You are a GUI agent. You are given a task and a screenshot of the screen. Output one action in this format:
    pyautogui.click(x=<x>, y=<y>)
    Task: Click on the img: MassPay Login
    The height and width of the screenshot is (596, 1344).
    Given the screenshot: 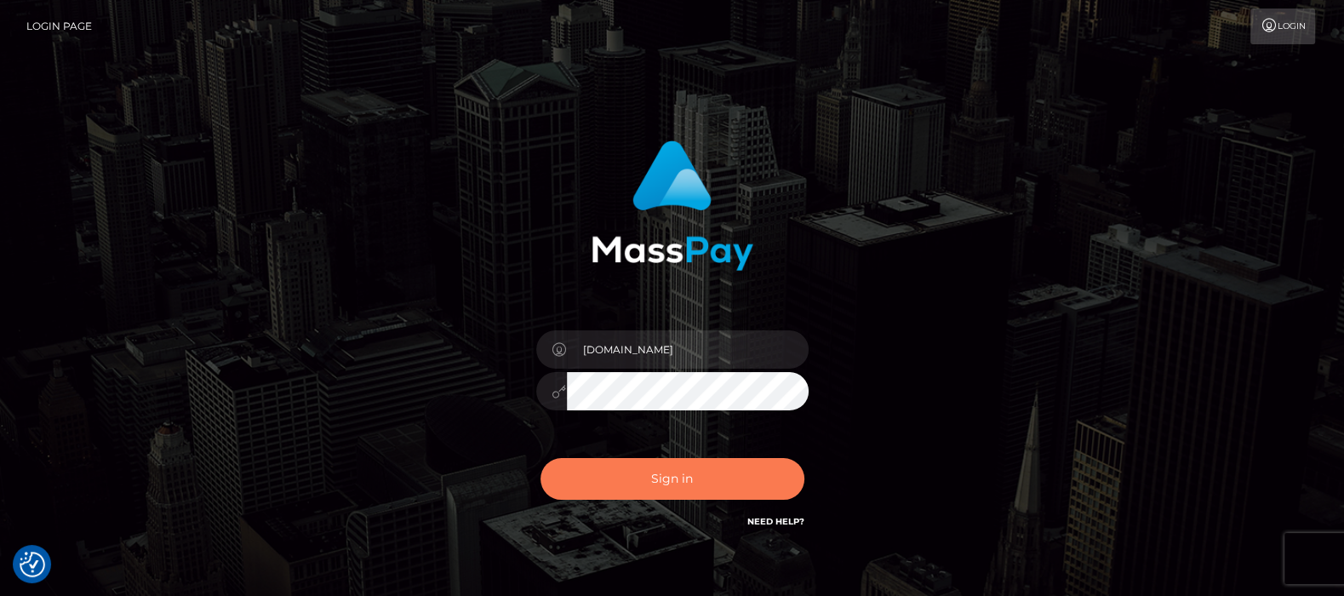 What is the action you would take?
    pyautogui.click(x=672, y=205)
    